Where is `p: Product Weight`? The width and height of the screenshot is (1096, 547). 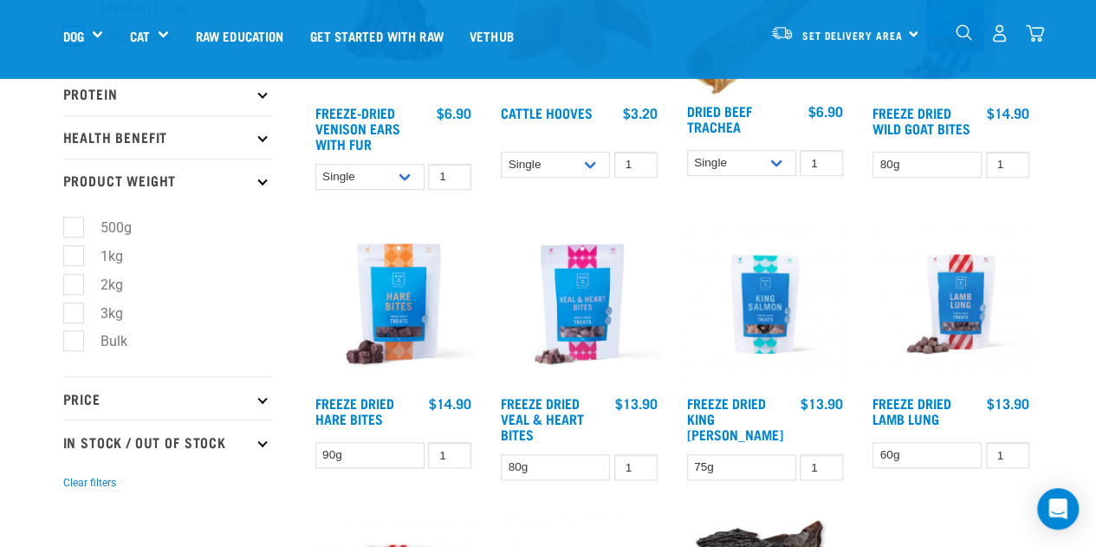 p: Product Weight is located at coordinates (167, 180).